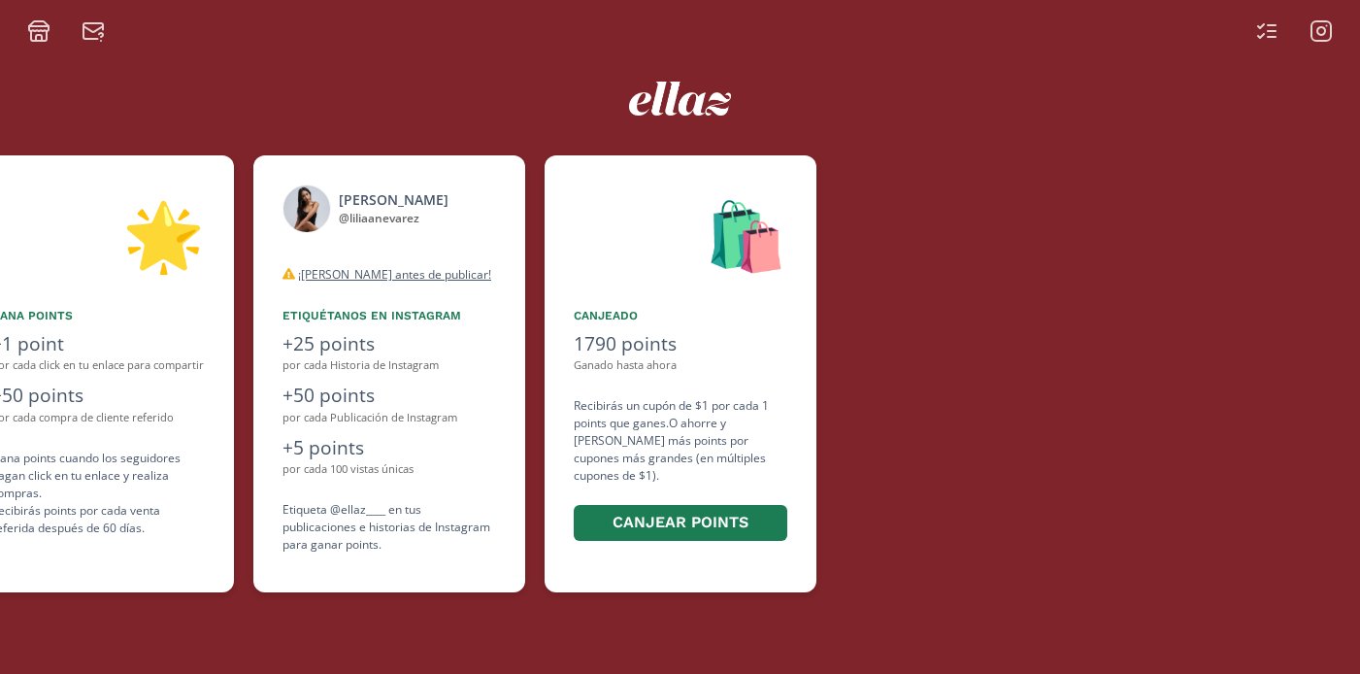  Describe the element at coordinates (680, 315) in the screenshot. I see `div: Canjeado` at that location.